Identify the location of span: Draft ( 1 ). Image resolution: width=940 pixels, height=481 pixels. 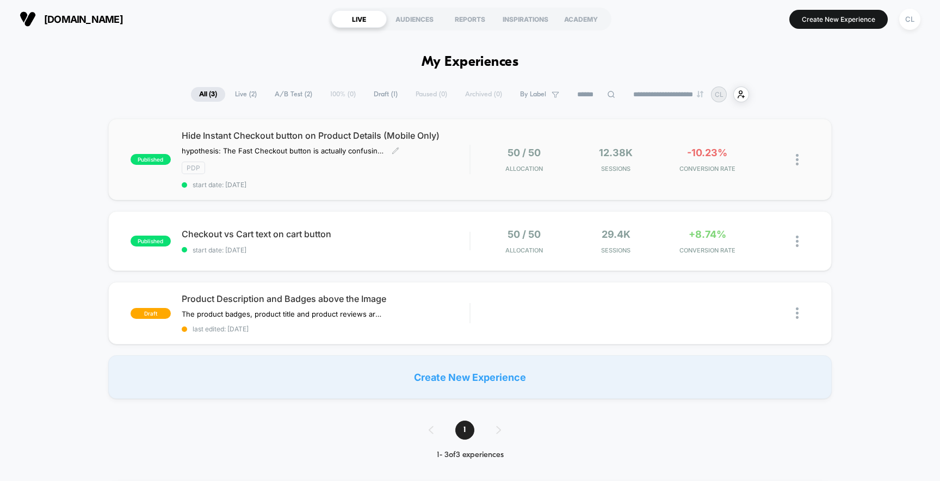
(386, 94).